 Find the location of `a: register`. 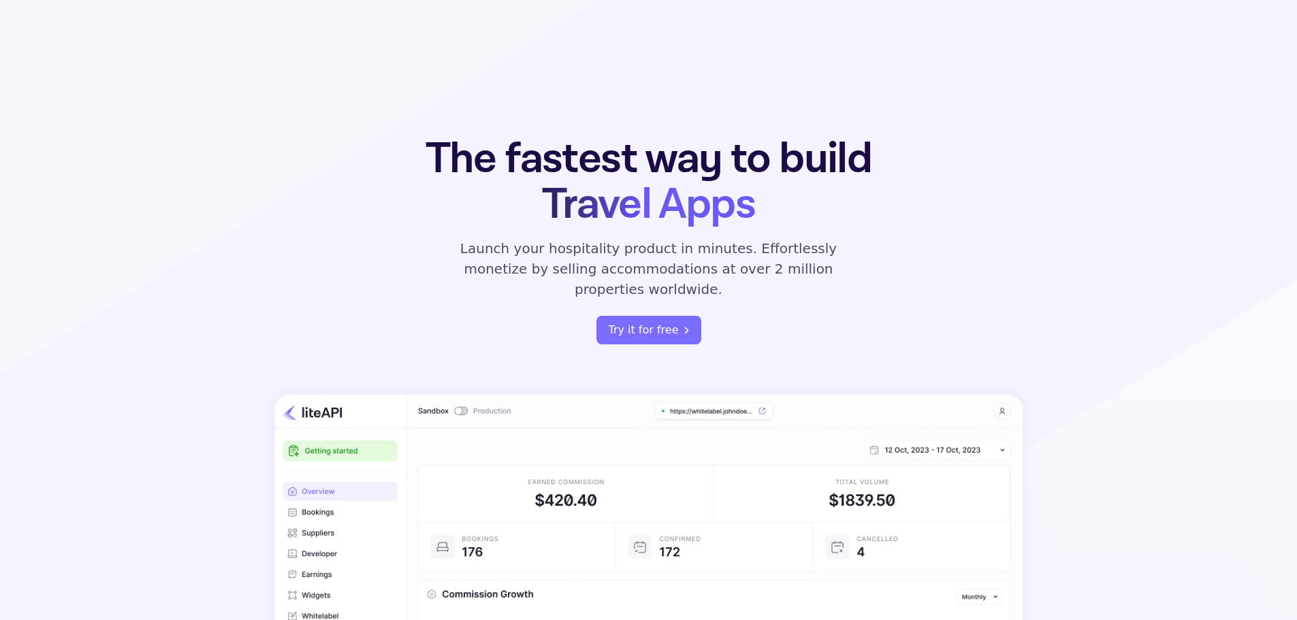

a: register is located at coordinates (649, 330).